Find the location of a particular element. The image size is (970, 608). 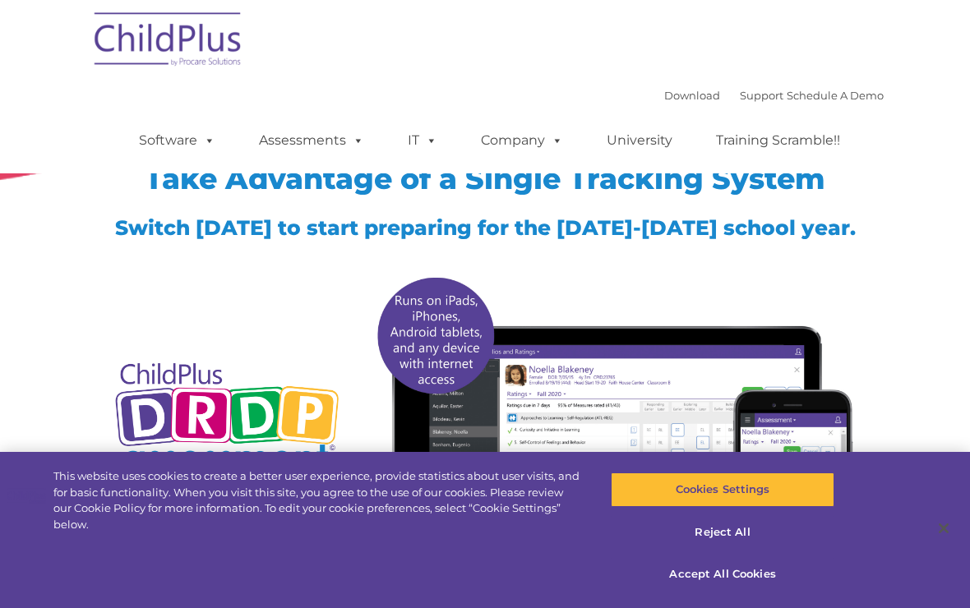

button: Close is located at coordinates (944, 529).